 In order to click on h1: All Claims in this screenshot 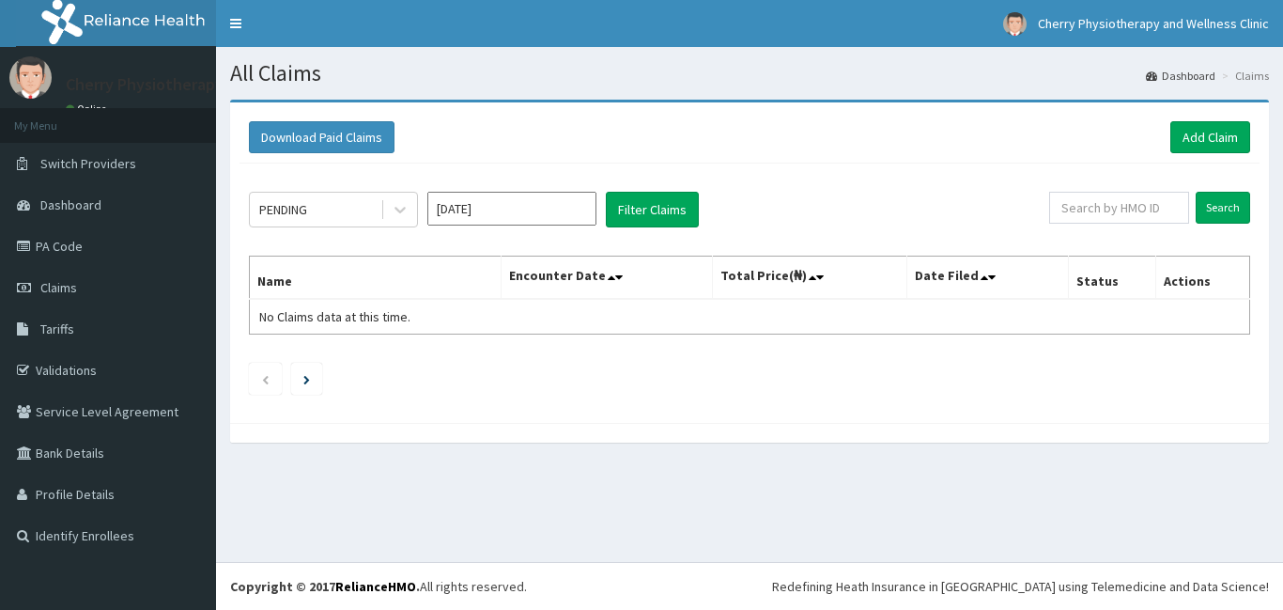, I will do `click(749, 73)`.